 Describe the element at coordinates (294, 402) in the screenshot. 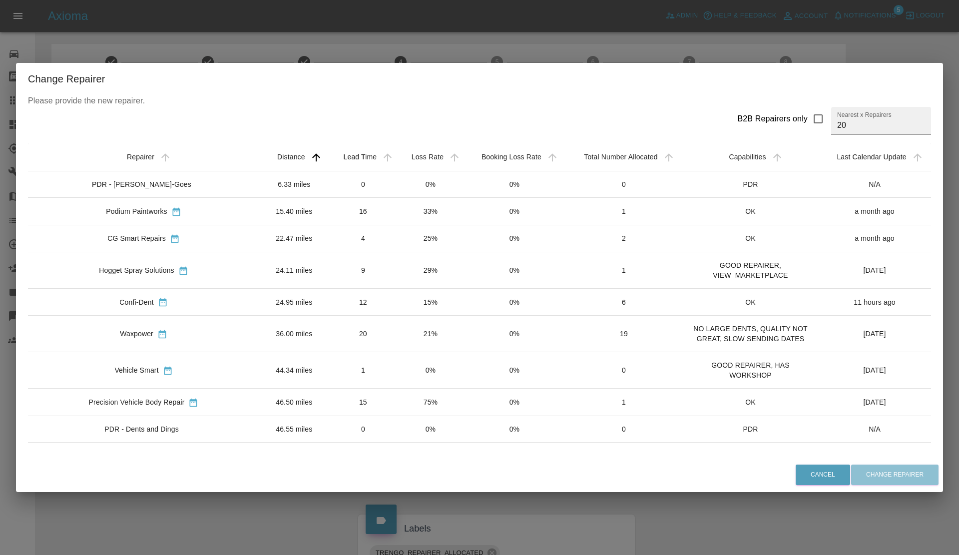

I see `td: 46.50 miles` at that location.